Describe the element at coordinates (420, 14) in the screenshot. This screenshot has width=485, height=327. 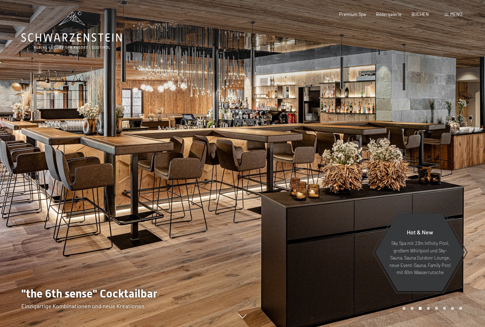
I see `span: BUCHEN` at that location.